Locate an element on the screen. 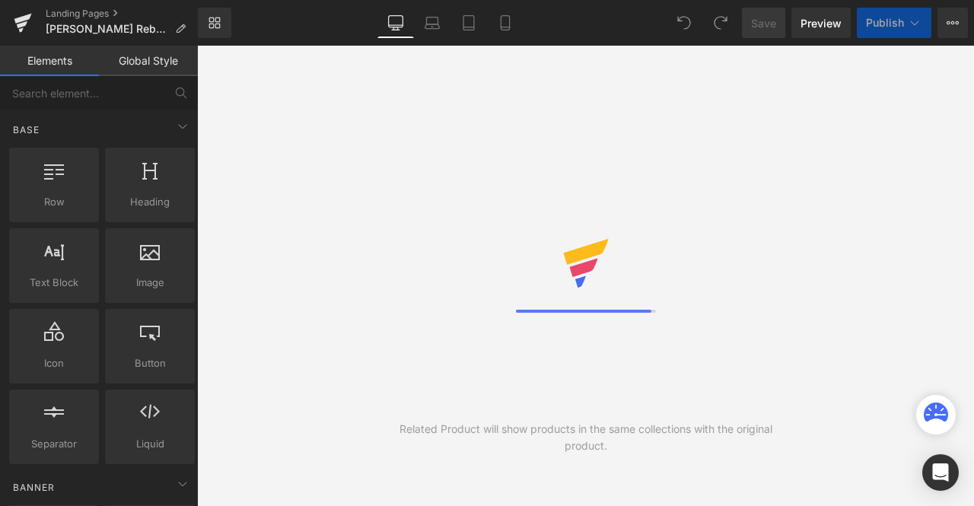  span: Publish is located at coordinates (885, 23).